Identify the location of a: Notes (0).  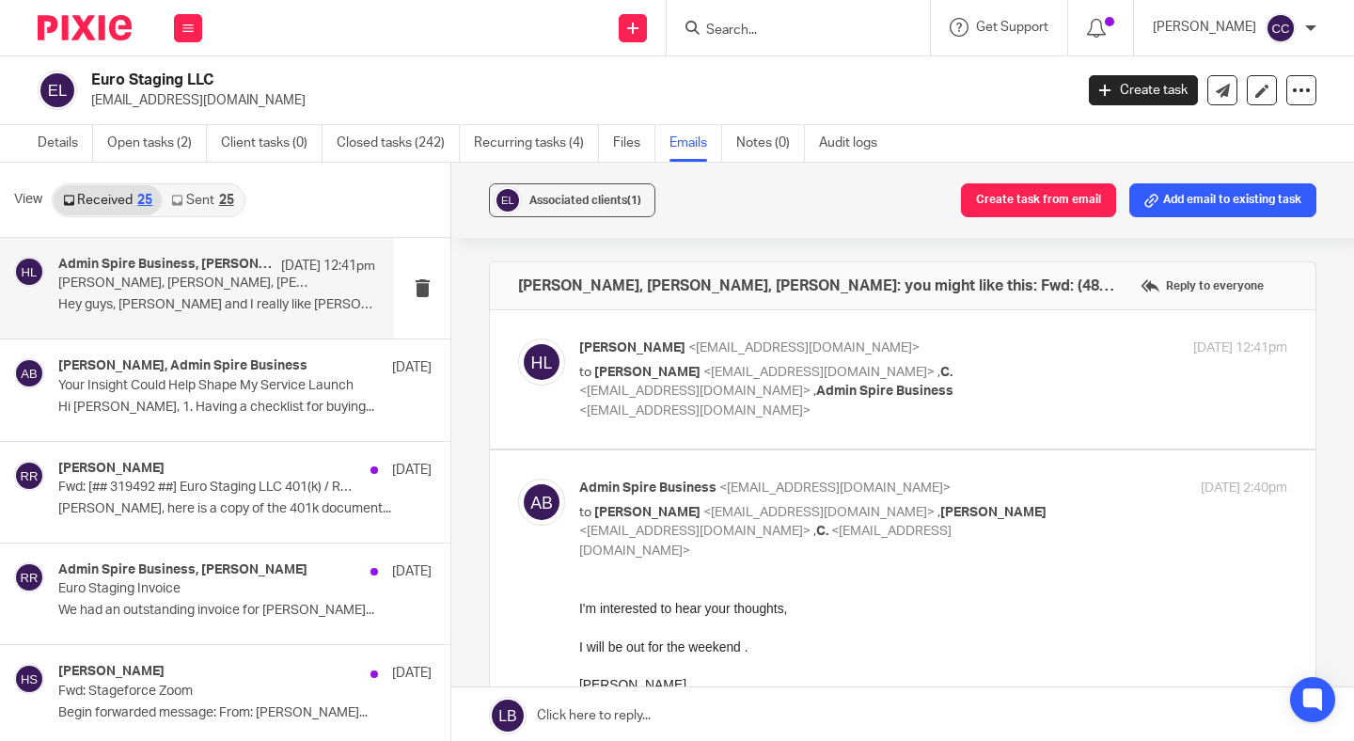
(770, 143).